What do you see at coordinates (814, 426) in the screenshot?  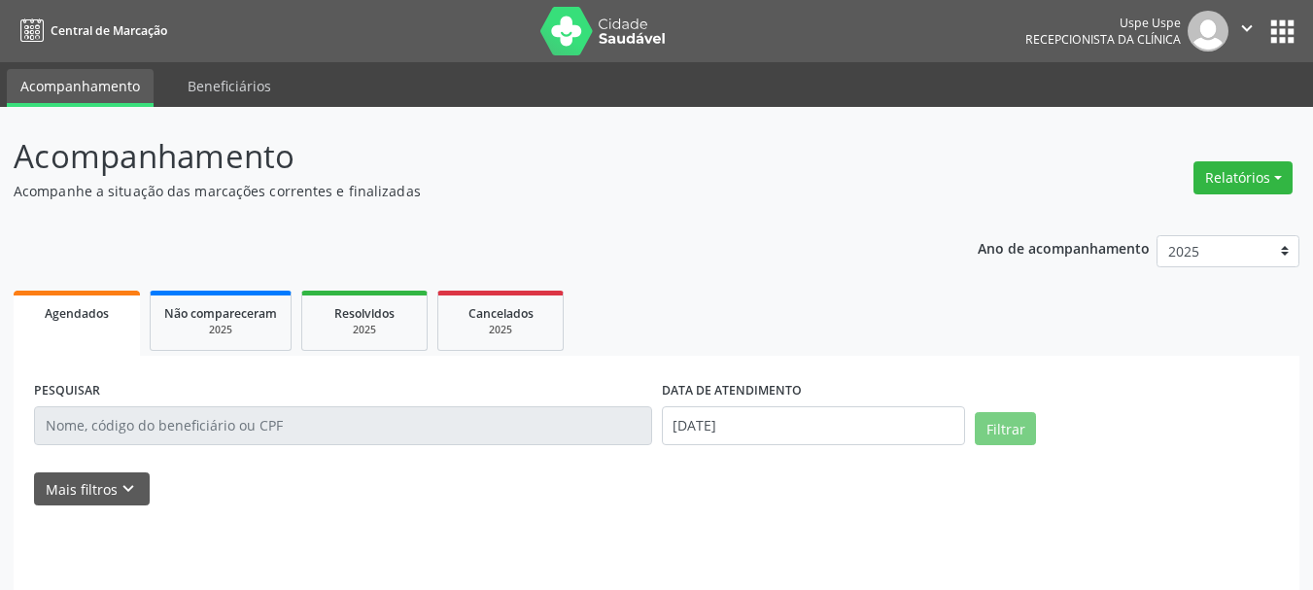 I see `input: Selecione um intervalo` at bounding box center [814, 426].